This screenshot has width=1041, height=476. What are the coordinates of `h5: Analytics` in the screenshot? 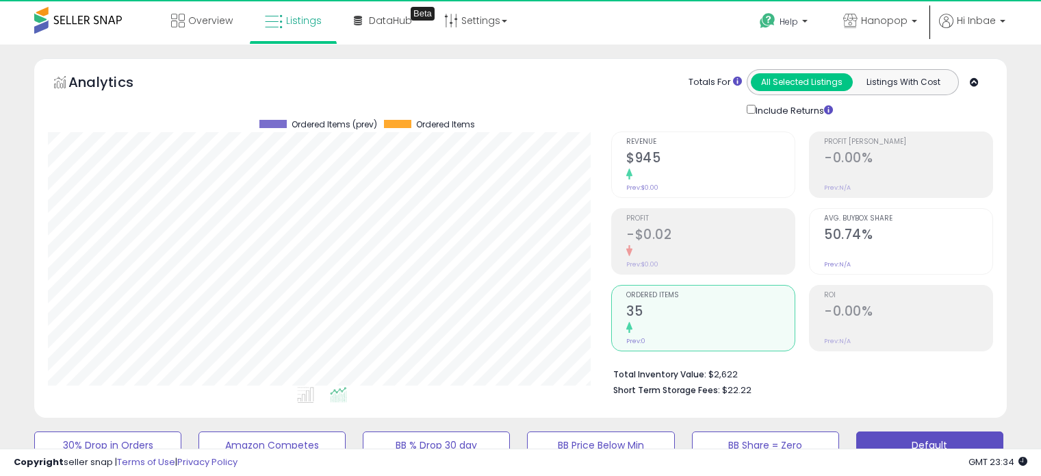 It's located at (114, 83).